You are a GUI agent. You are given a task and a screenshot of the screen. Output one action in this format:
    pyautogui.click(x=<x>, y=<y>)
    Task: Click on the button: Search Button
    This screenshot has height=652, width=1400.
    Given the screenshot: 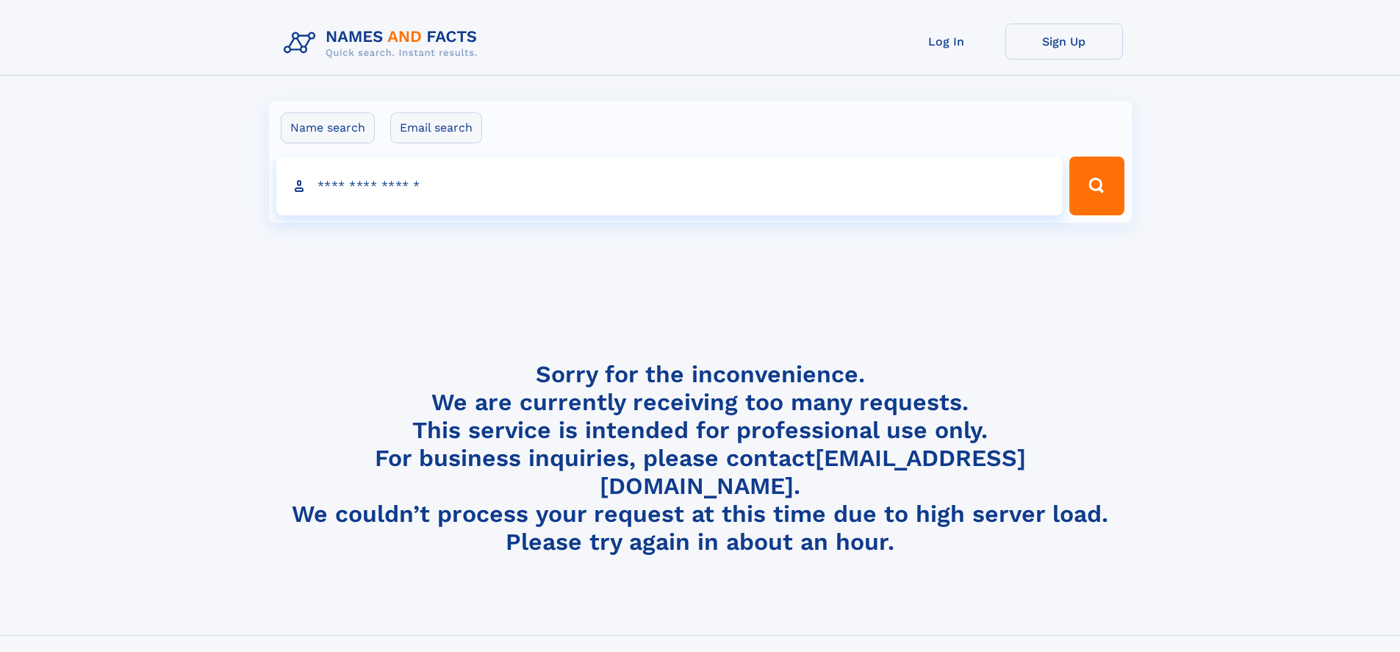 What is the action you would take?
    pyautogui.click(x=1096, y=186)
    